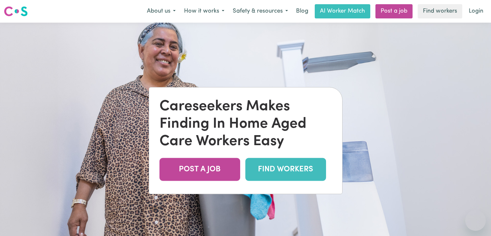 The width and height of the screenshot is (491, 236). Describe the element at coordinates (16, 11) in the screenshot. I see `img: Careseekers logo` at that location.